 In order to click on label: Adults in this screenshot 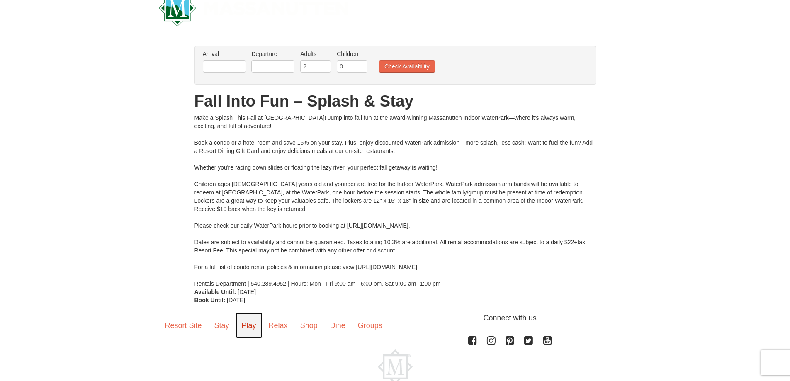, I will do `click(316, 54)`.